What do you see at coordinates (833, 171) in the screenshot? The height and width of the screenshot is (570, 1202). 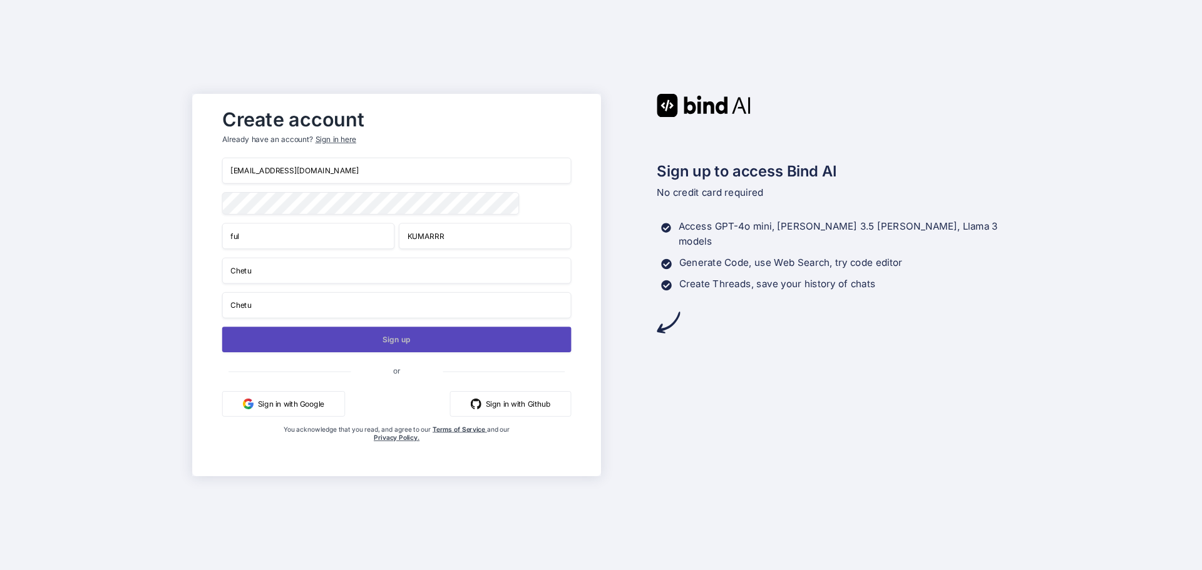 I see `h2: Sign up to access Bind AI` at bounding box center [833, 171].